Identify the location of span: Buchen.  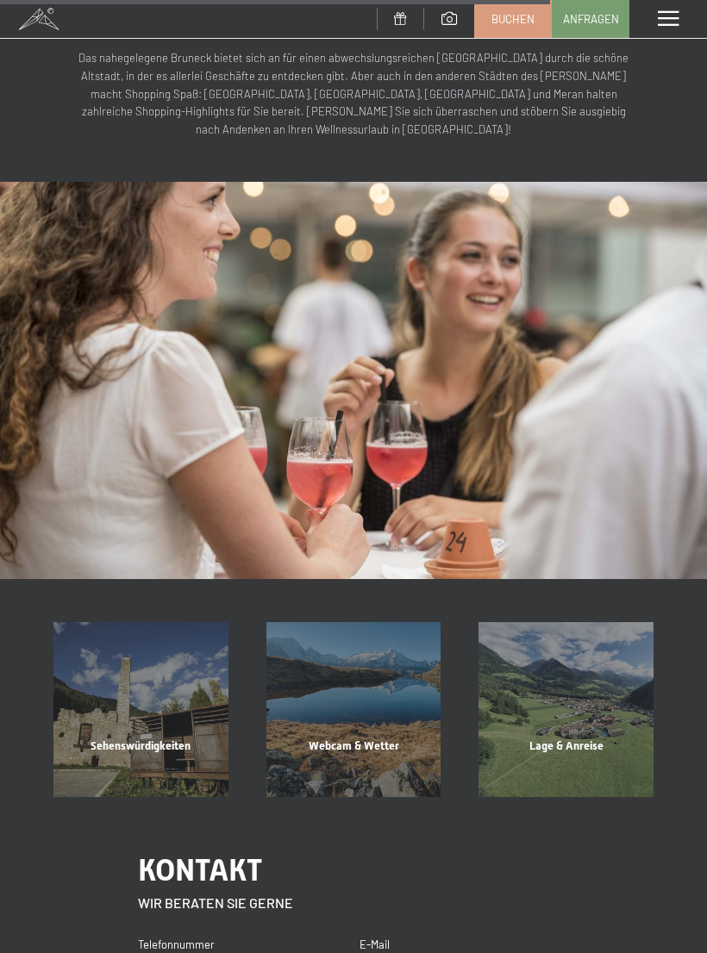
(513, 19).